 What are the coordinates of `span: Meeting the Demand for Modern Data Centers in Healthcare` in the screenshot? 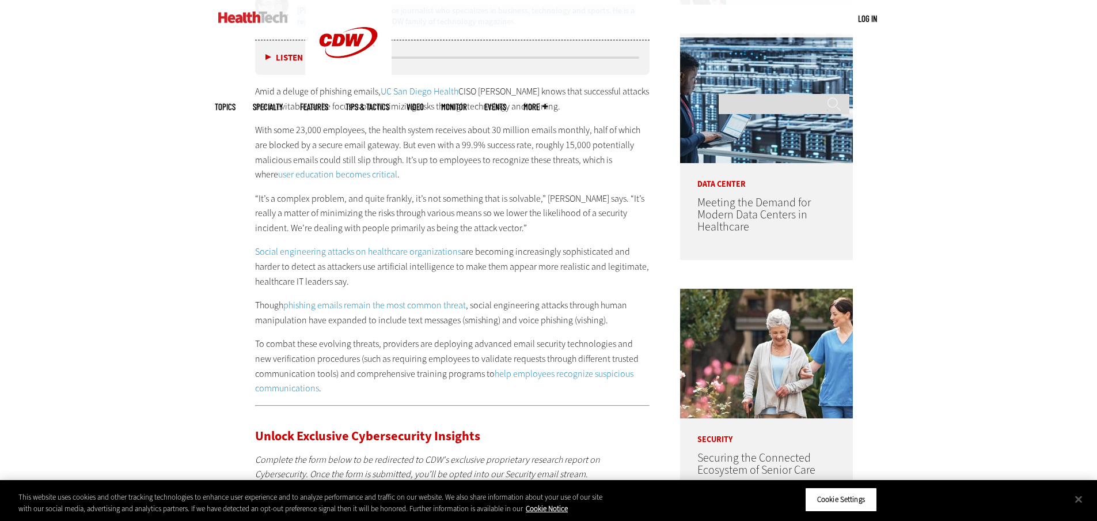 It's located at (754, 214).